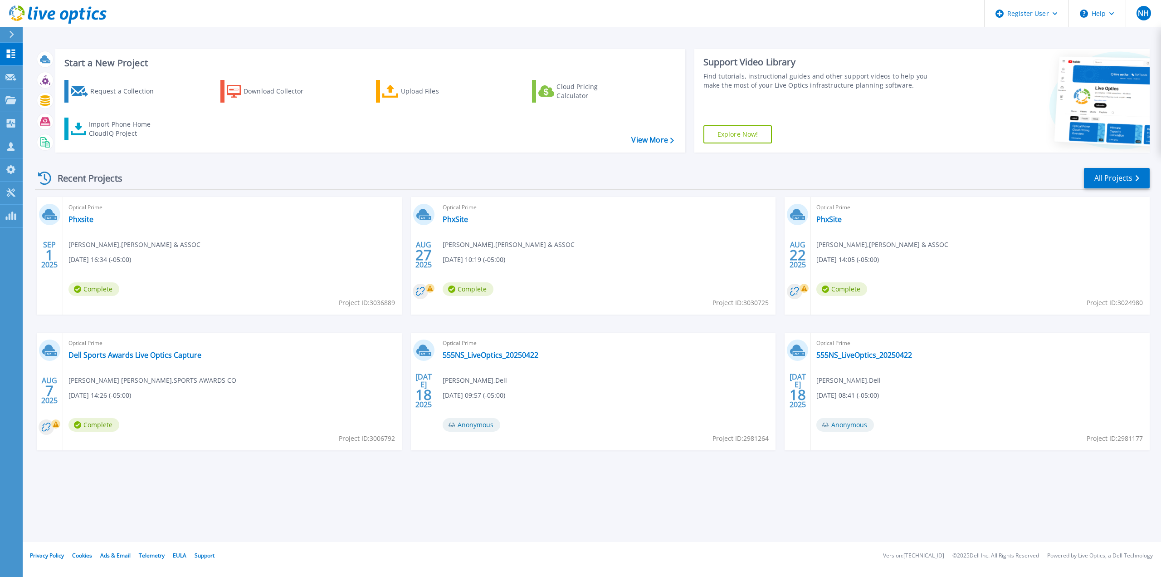 The image size is (1161, 577). I want to click on span: Project ID: 3024980, so click(1115, 303).